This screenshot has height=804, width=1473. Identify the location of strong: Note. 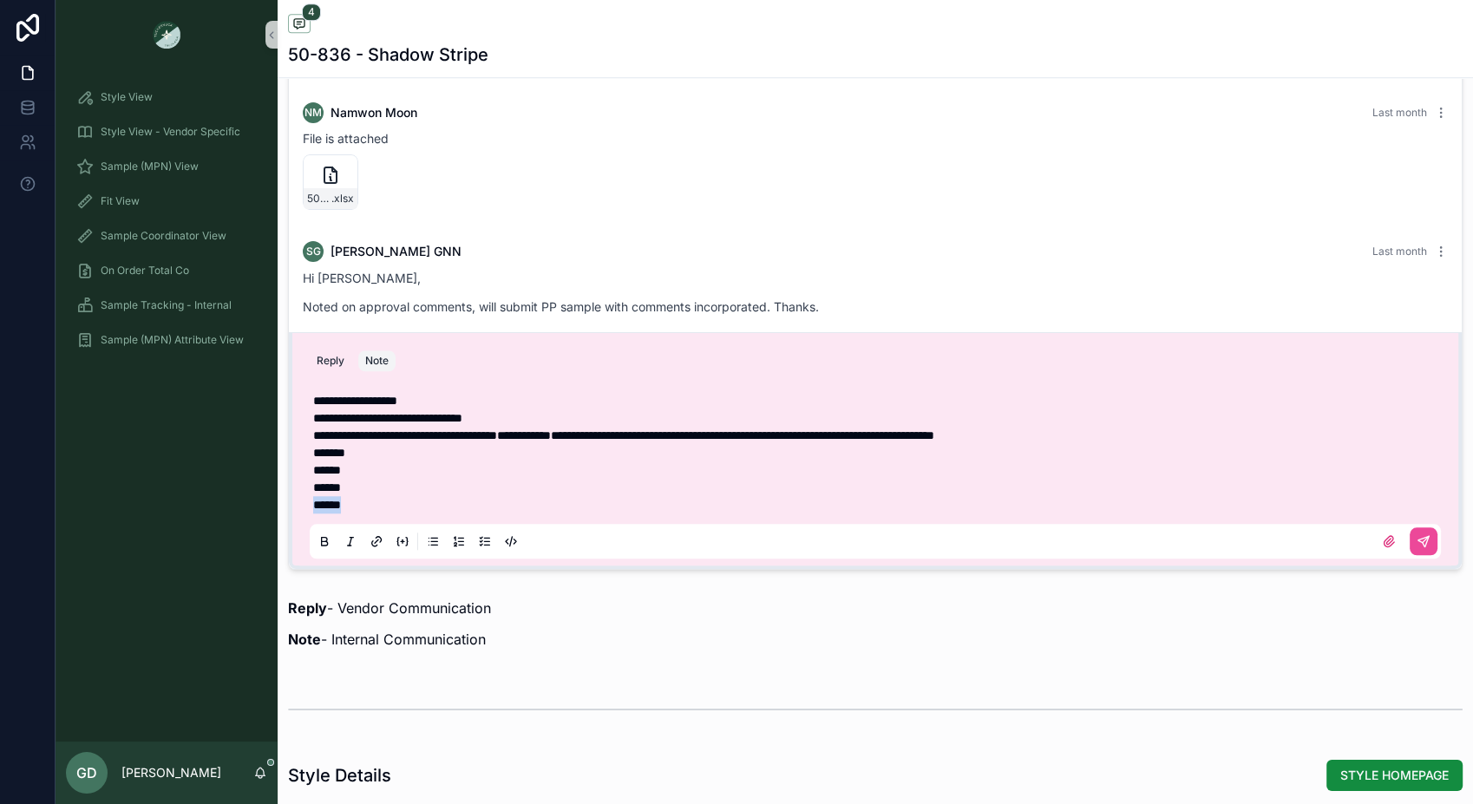
(304, 639).